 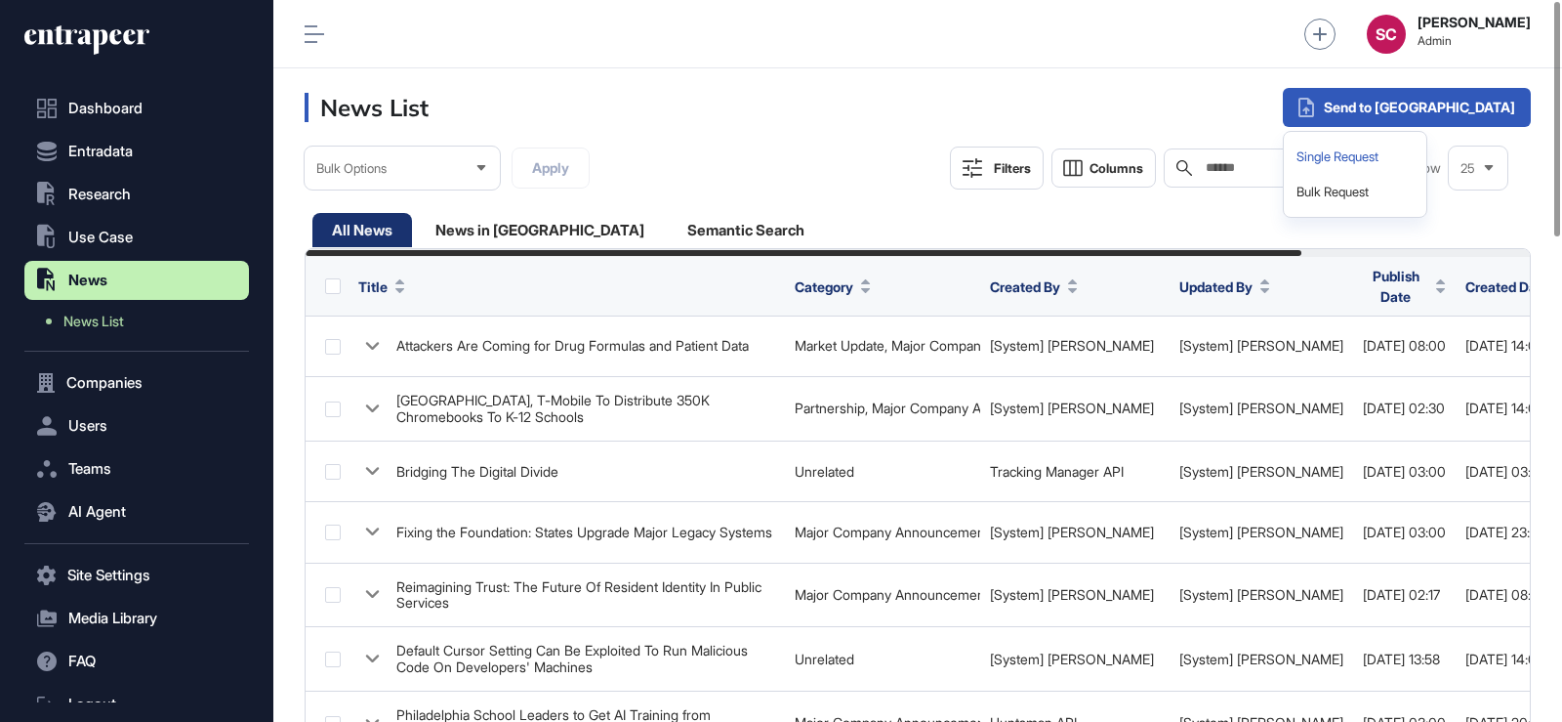 I want to click on span: Companies, so click(x=104, y=383).